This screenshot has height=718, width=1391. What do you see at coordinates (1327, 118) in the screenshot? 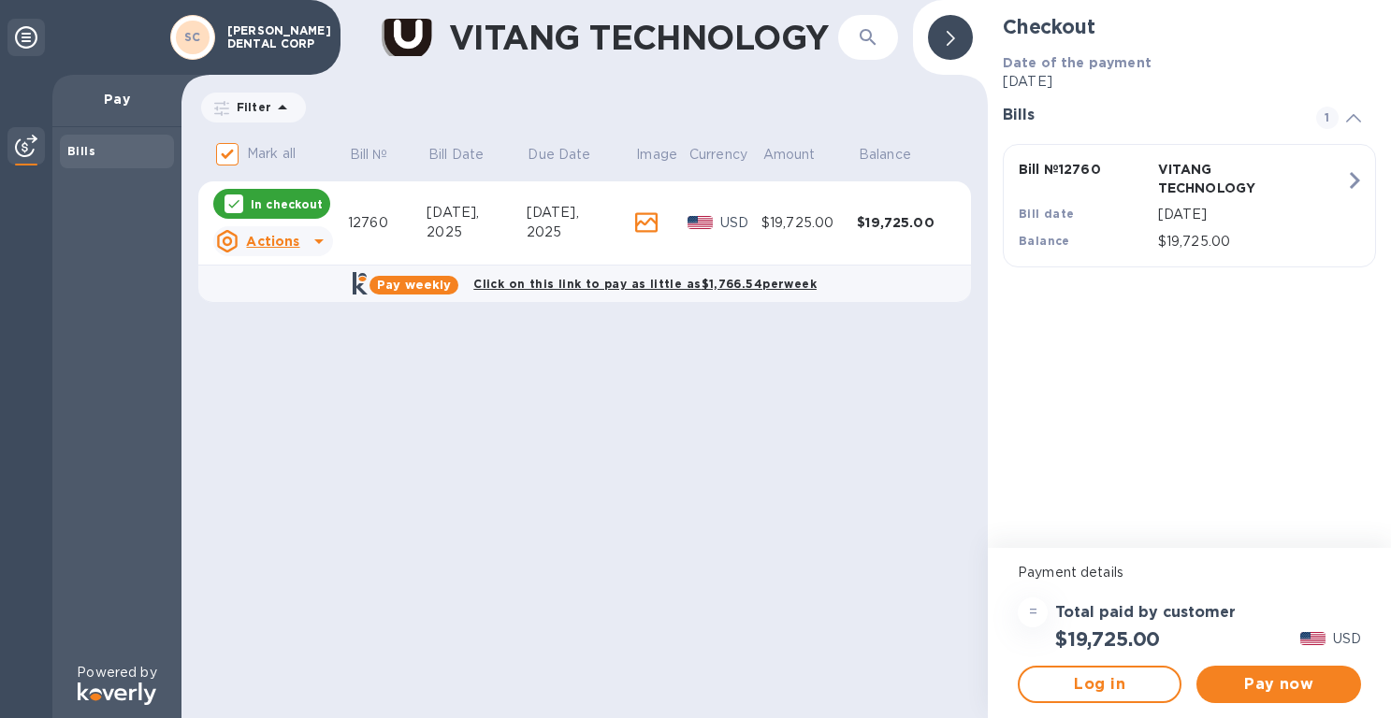
I see `span: 1` at bounding box center [1327, 118].